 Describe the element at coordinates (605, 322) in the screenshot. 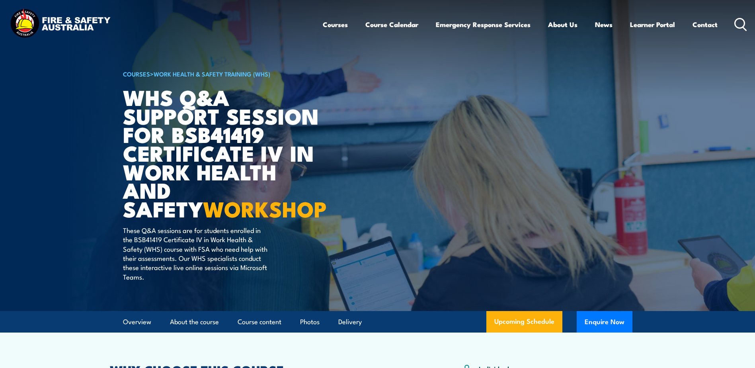

I see `button: Enquire Now` at that location.